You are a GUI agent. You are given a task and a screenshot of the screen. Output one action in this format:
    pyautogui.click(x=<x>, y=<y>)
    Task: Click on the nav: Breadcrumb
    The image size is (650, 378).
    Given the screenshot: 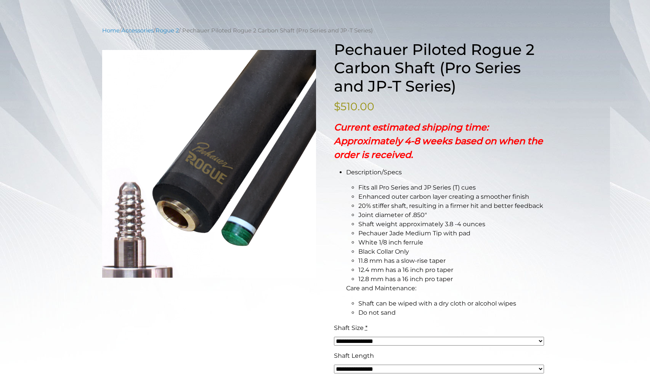 What is the action you would take?
    pyautogui.click(x=325, y=31)
    